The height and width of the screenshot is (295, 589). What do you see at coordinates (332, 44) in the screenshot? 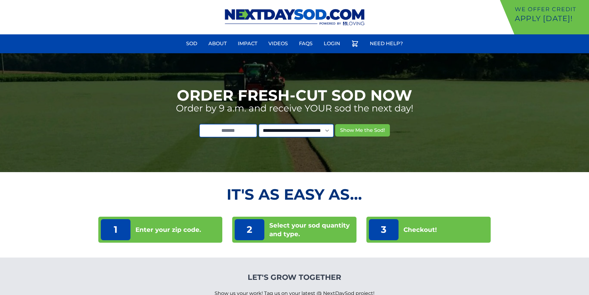
I see `a: Login` at bounding box center [332, 44].